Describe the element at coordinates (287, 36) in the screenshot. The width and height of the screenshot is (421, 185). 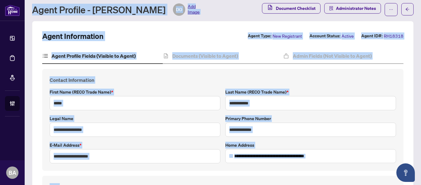
I see `span: New Registrant` at that location.